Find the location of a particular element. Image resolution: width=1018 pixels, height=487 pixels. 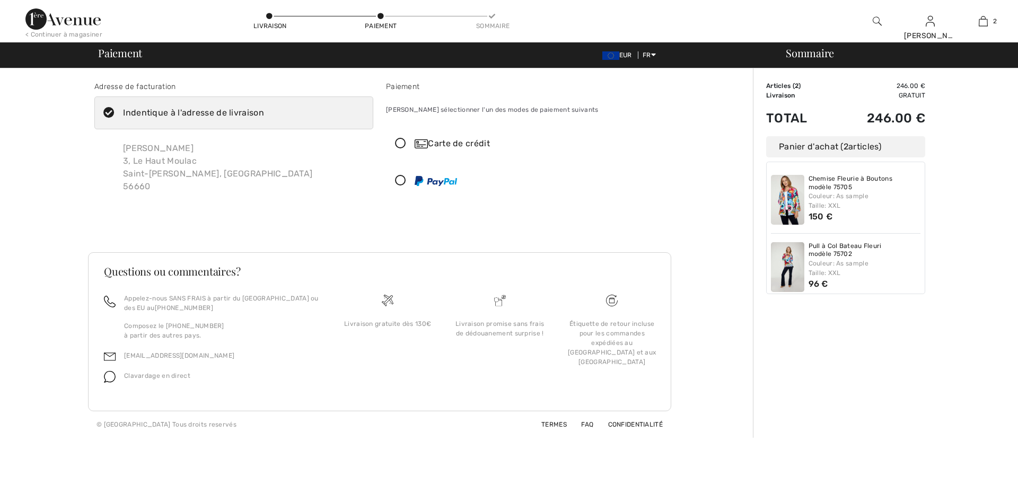

span: FR is located at coordinates (649, 55).